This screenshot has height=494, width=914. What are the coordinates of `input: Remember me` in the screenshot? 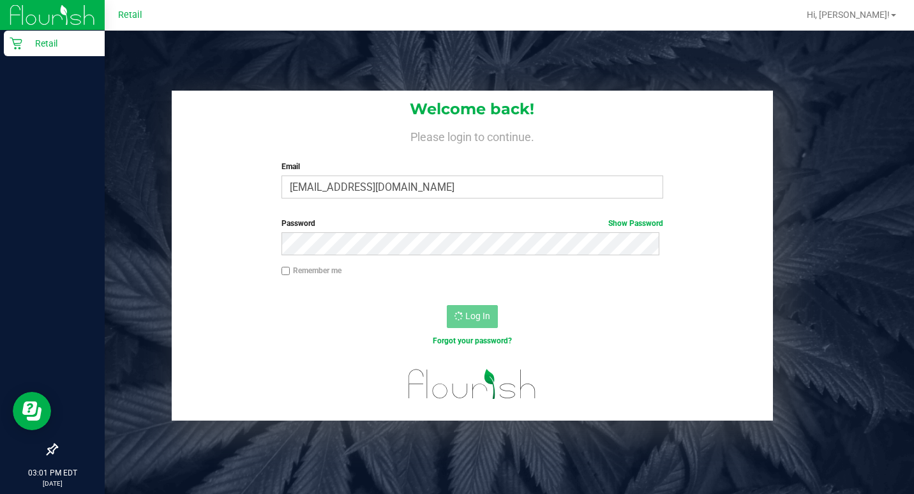 It's located at (286, 271).